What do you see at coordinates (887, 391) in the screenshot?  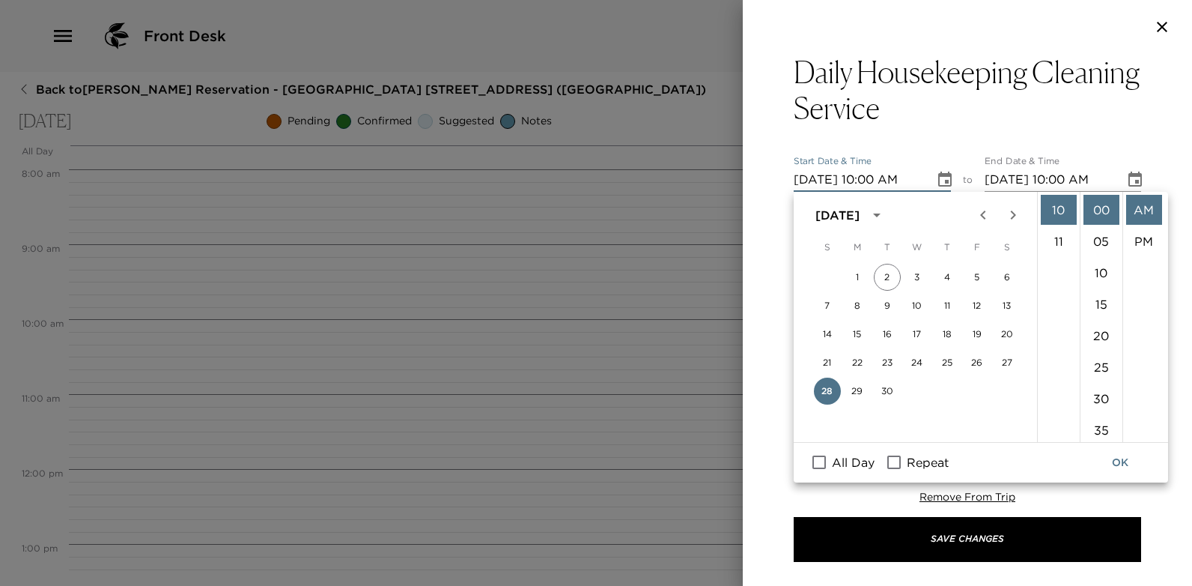 I see `button: 30` at bounding box center [887, 391].